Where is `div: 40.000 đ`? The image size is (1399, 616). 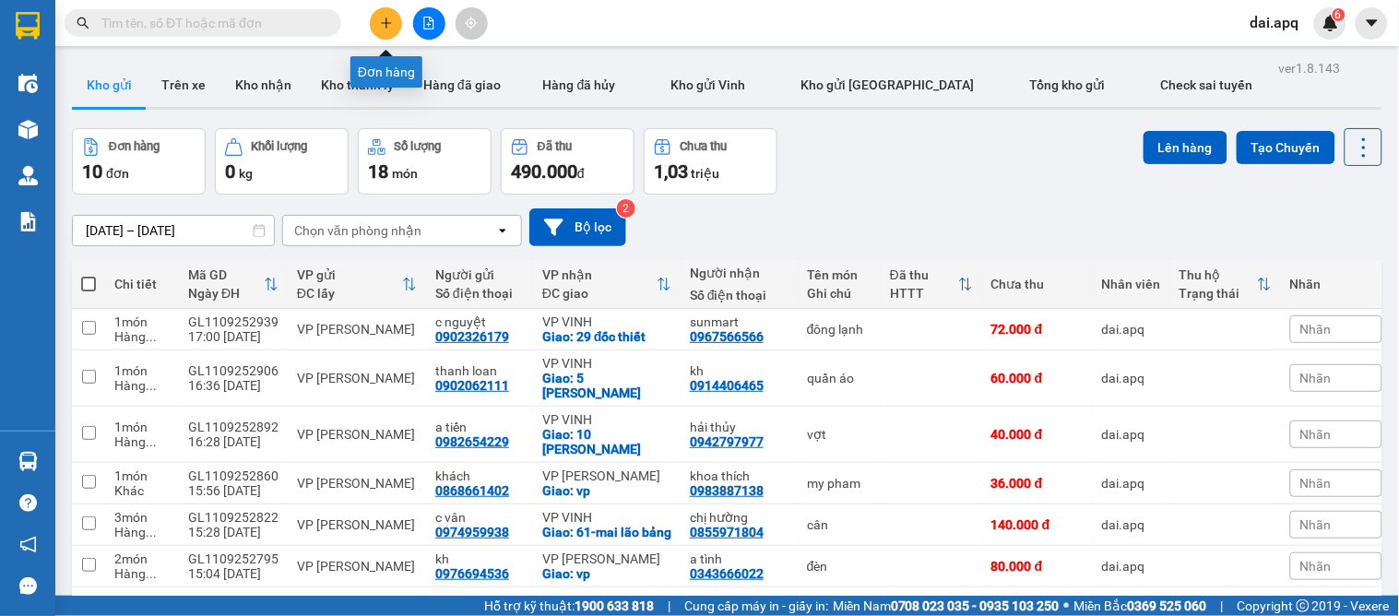
div: 40.000 đ is located at coordinates (1038, 435).